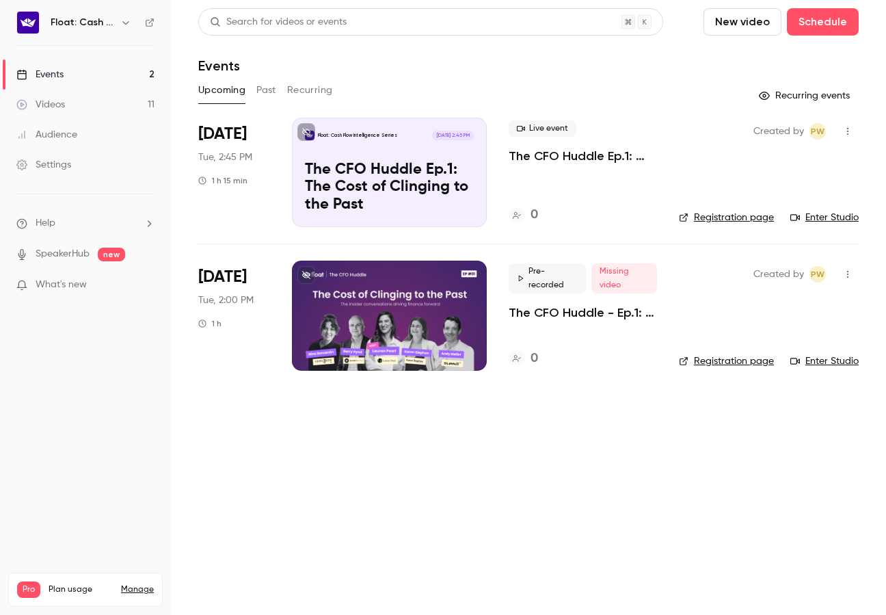  I want to click on div: 1 h 15 min, so click(223, 180).